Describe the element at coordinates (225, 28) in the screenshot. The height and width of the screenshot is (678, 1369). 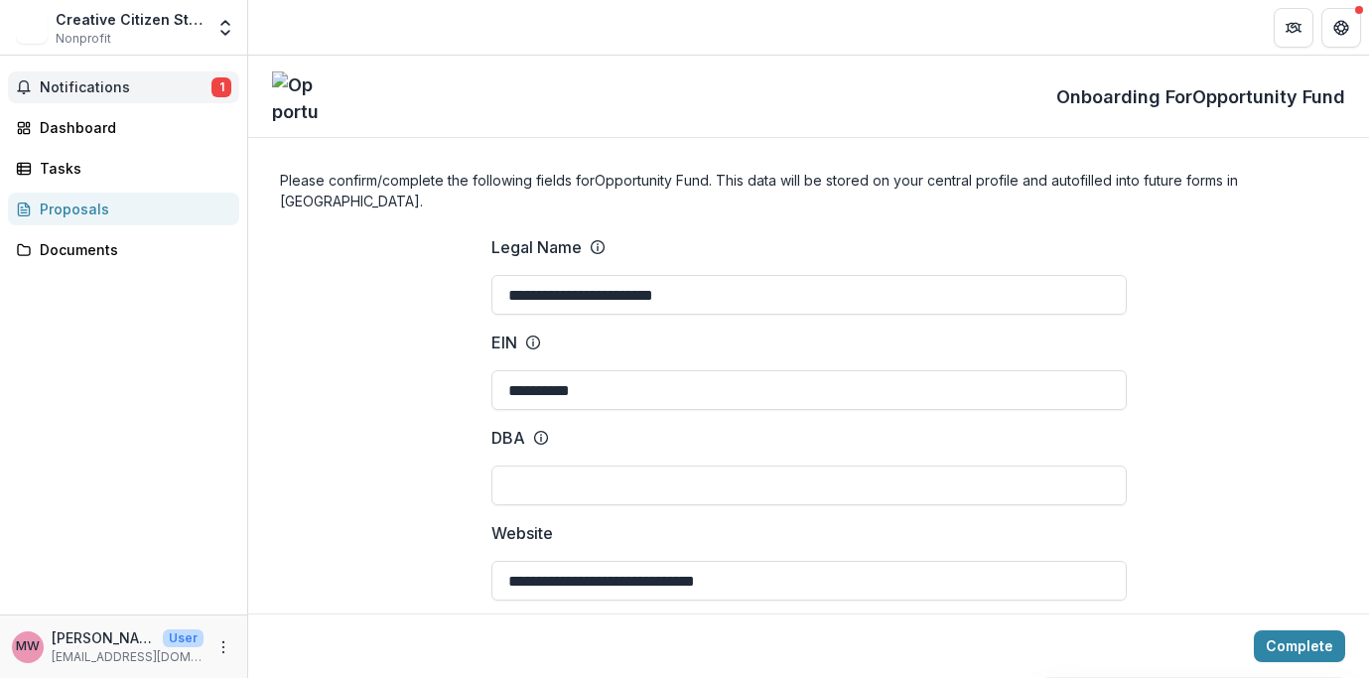
I see `button: Open entity switcher` at that location.